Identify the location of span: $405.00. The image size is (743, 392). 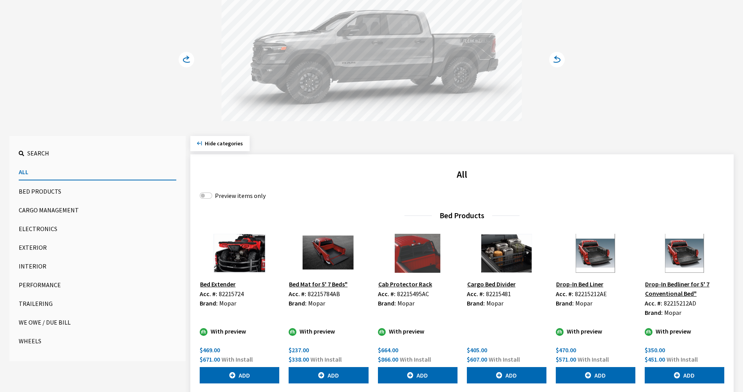
(477, 350).